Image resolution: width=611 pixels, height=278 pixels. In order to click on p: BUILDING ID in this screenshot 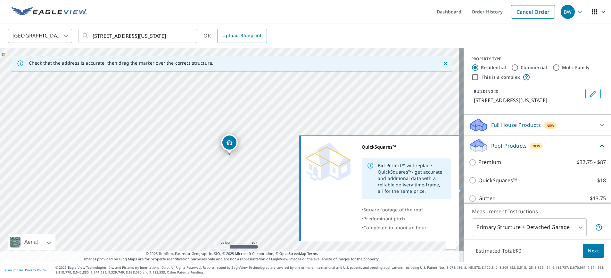, I will do `click(486, 91)`.